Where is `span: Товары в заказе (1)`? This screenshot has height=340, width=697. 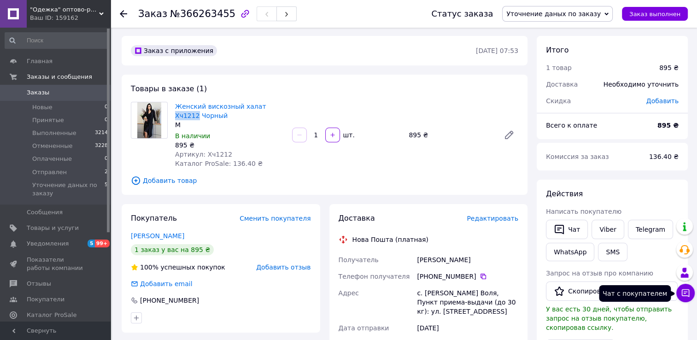 span: Товары в заказе (1) is located at coordinates (169, 88).